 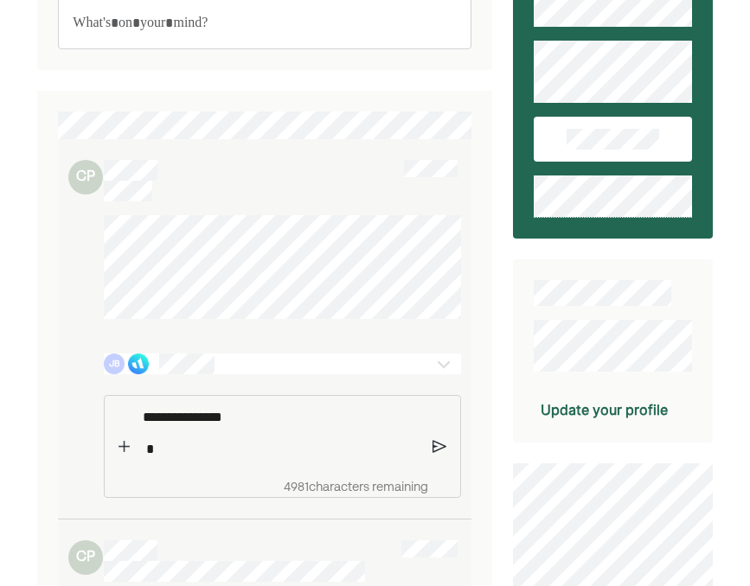 What do you see at coordinates (114, 364) in the screenshot?
I see `div: JB` at bounding box center [114, 364].